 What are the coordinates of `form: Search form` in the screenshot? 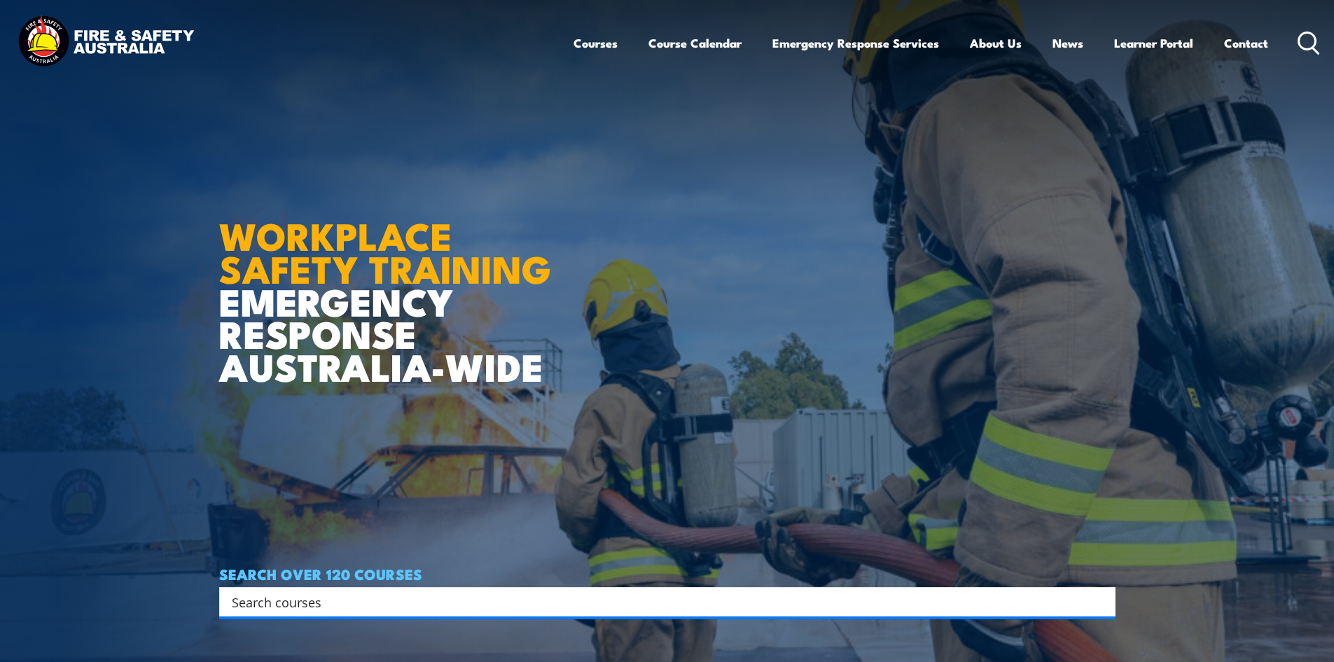 It's located at (661, 602).